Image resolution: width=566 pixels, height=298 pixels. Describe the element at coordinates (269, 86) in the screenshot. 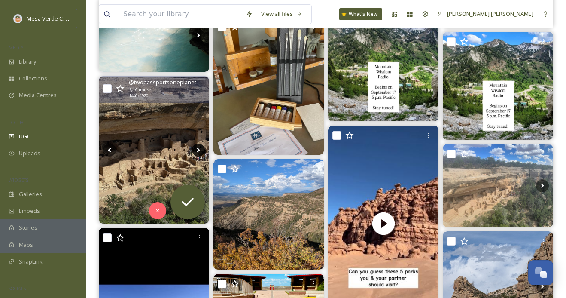

I see `img: Plein Air Artists of Colorado Award. Oh boy! Thank you PAAC! Thank you Jack Richeson! Feeling for...` at that location.